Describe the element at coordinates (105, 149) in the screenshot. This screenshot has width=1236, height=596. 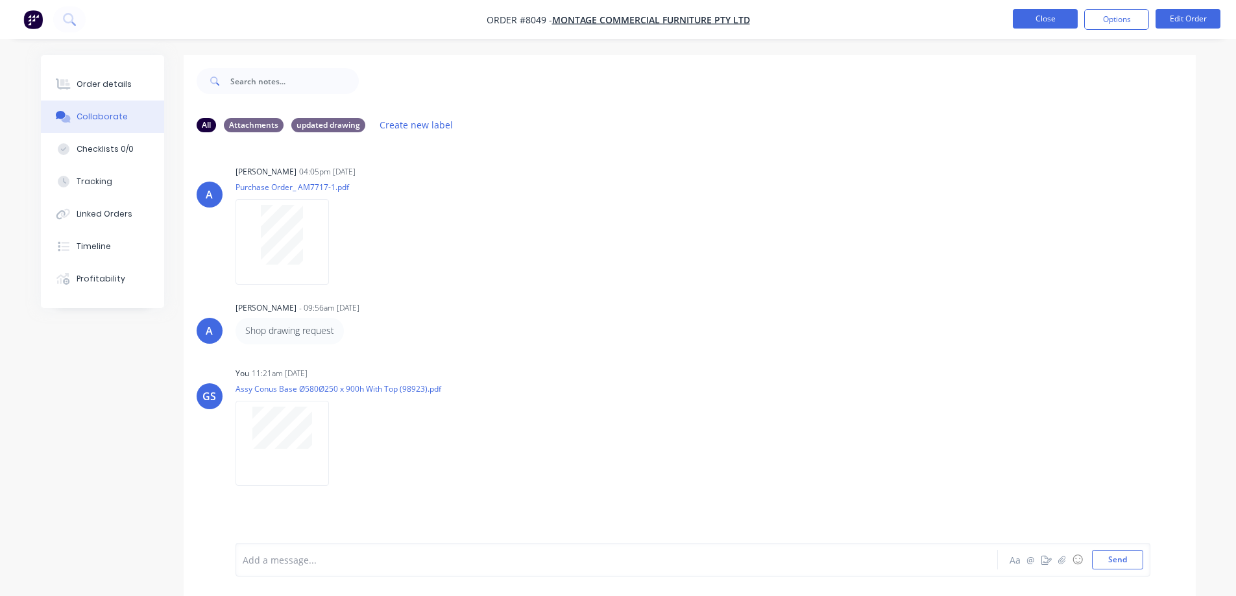
I see `div: Checklists 0/0` at that location.